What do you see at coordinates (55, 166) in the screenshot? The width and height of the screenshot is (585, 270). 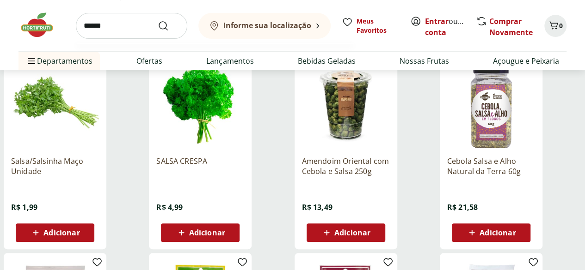 I see `a: Salsa/Salsinha Maço Unidade` at bounding box center [55, 166].